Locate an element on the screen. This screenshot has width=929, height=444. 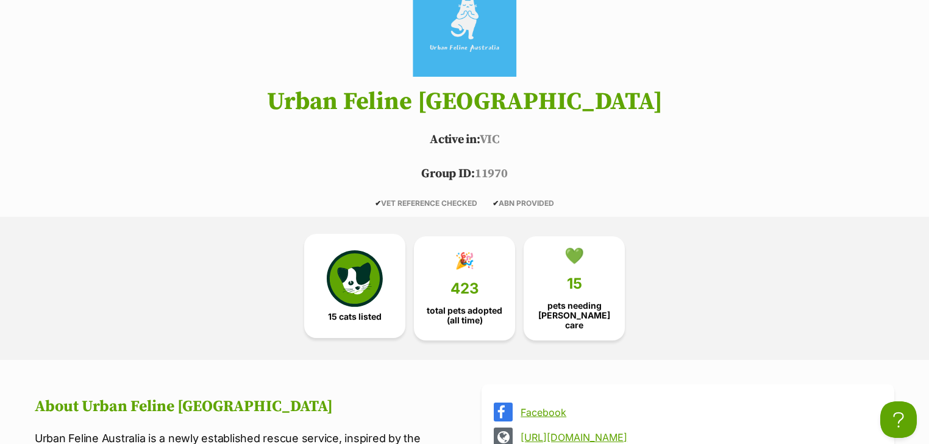
span: 15 cats listed is located at coordinates (355, 317).